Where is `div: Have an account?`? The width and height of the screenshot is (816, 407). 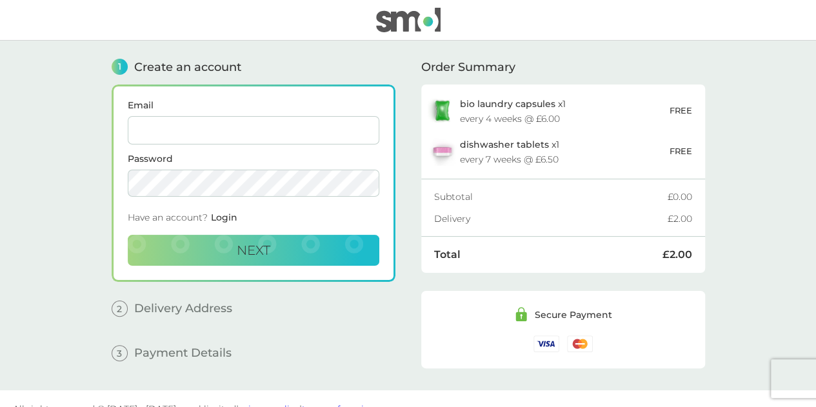
div: Have an account? is located at coordinates (253, 221).